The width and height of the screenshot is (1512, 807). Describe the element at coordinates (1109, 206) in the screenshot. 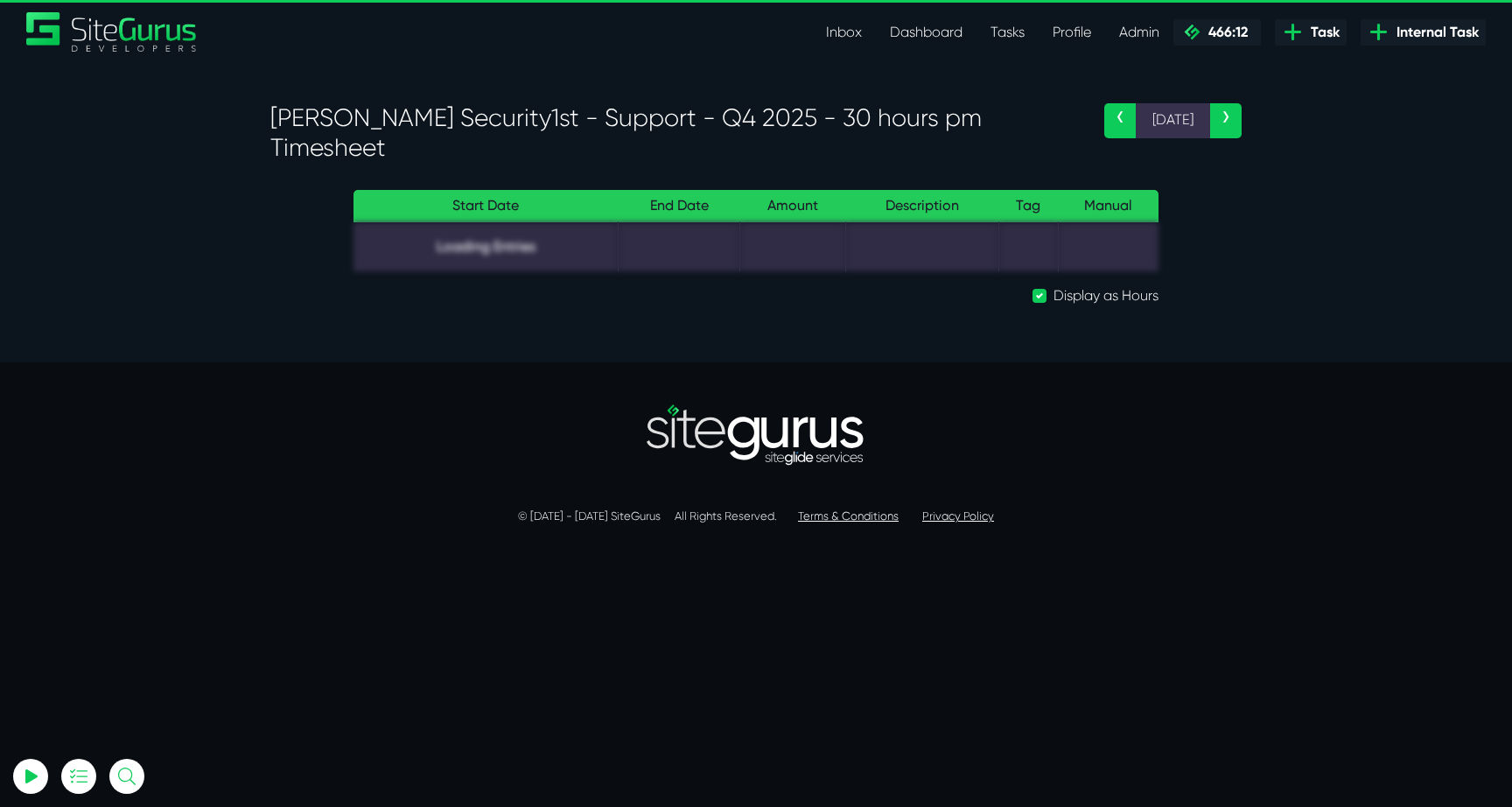

I see `th: Manual` at that location.